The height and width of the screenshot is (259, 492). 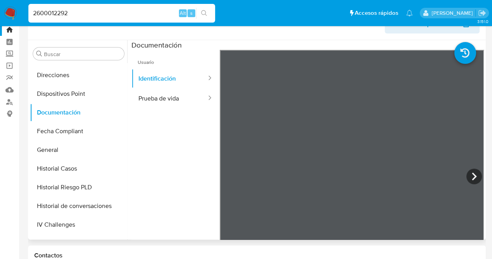 What do you see at coordinates (79, 224) in the screenshot?
I see `button: IV Challenges` at bounding box center [79, 224].